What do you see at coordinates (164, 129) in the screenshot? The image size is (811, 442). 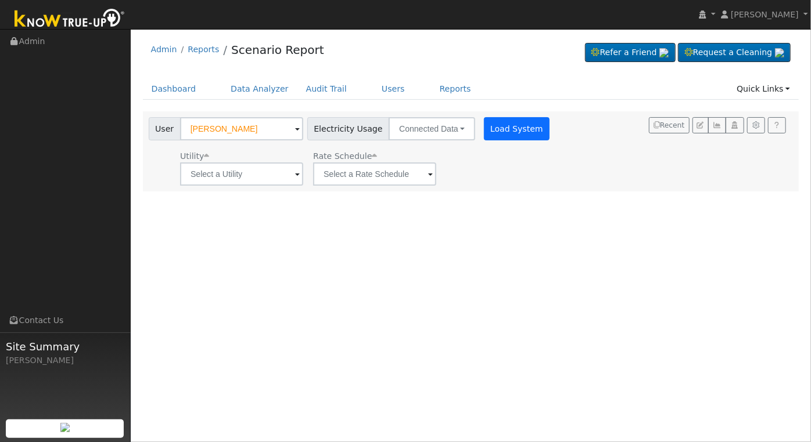 I see `span: User` at bounding box center [164, 129].